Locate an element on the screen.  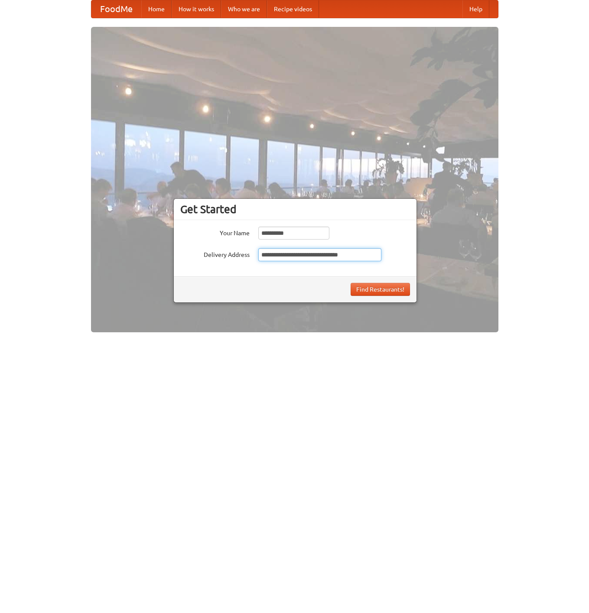
a: Help is located at coordinates (476, 9).